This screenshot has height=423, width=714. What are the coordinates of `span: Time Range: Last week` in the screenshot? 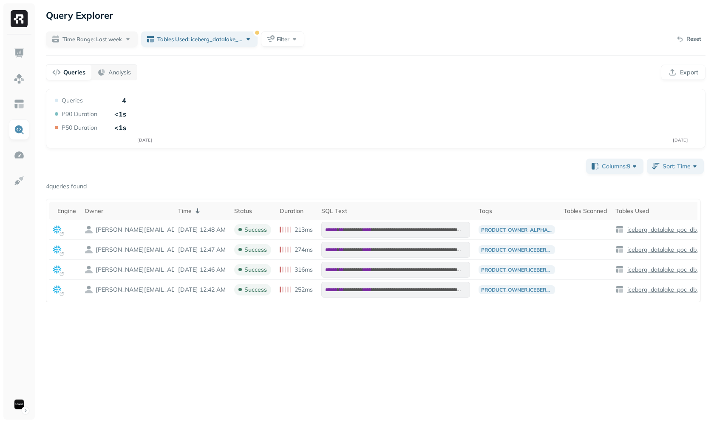 It's located at (92, 39).